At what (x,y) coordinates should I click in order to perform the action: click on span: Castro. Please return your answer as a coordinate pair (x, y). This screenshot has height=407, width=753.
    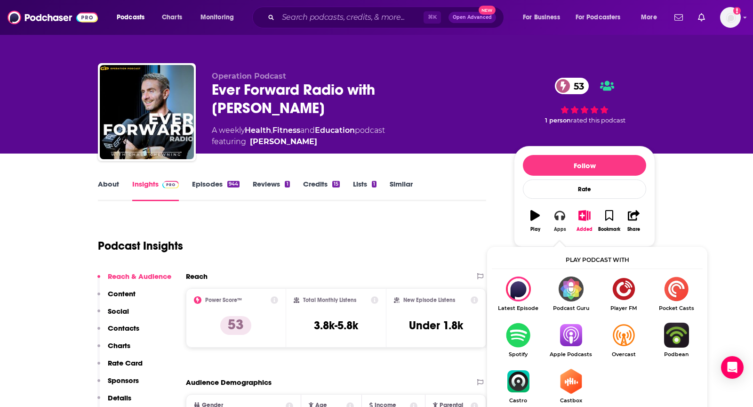
    Looking at the image, I should click on (518, 400).